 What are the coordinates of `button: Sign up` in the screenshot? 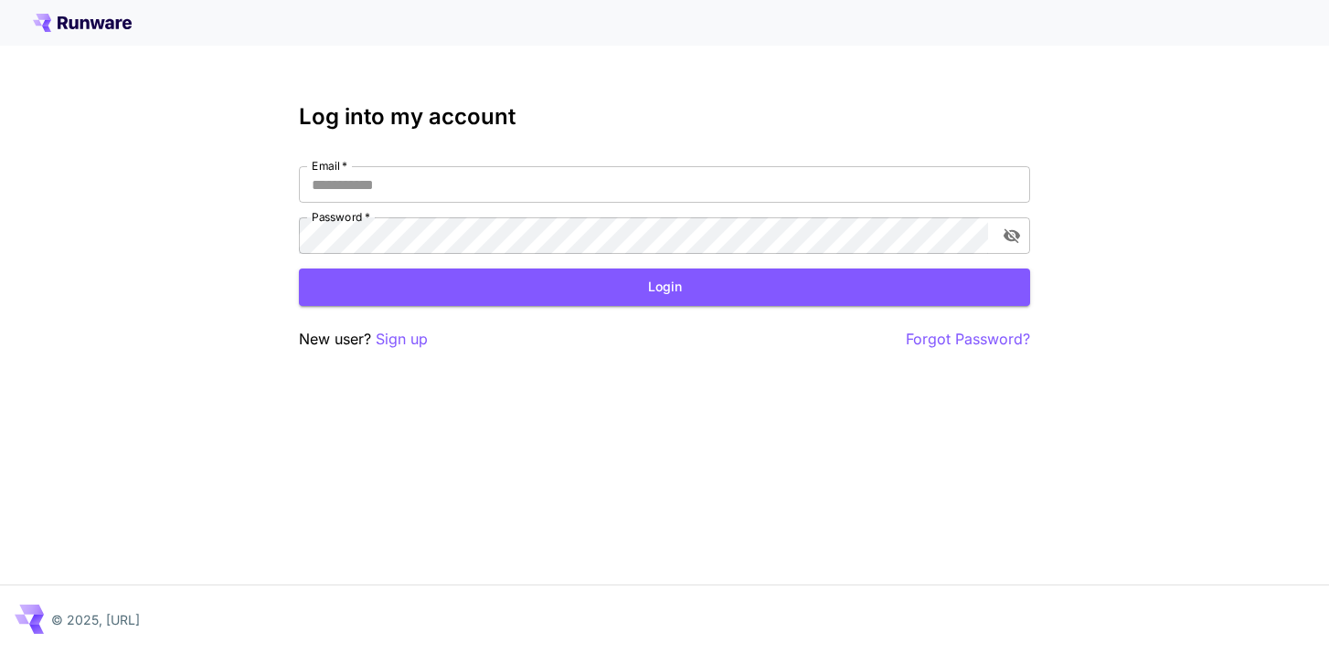 It's located at (401, 339).